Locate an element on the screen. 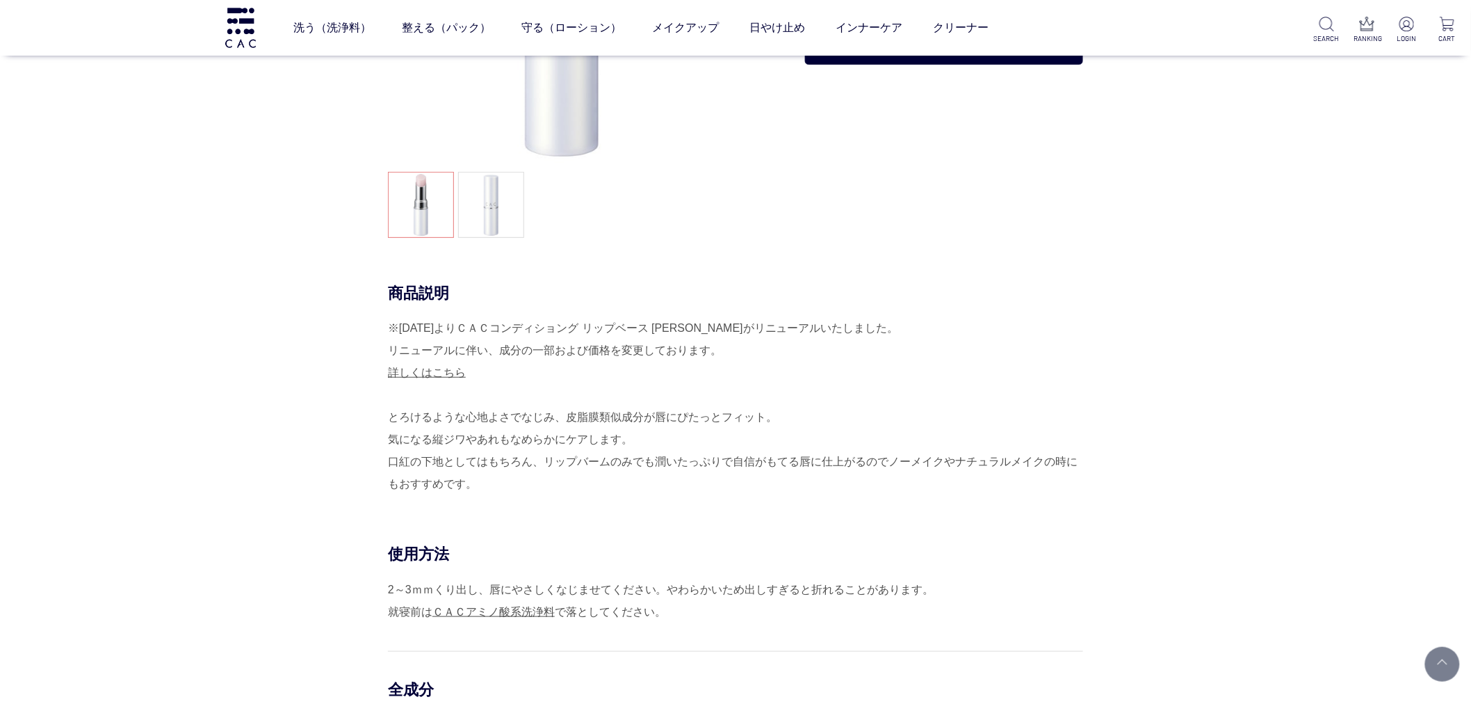 Image resolution: width=1471 pixels, height=704 pixels. div: 使用方法 is located at coordinates (736, 553).